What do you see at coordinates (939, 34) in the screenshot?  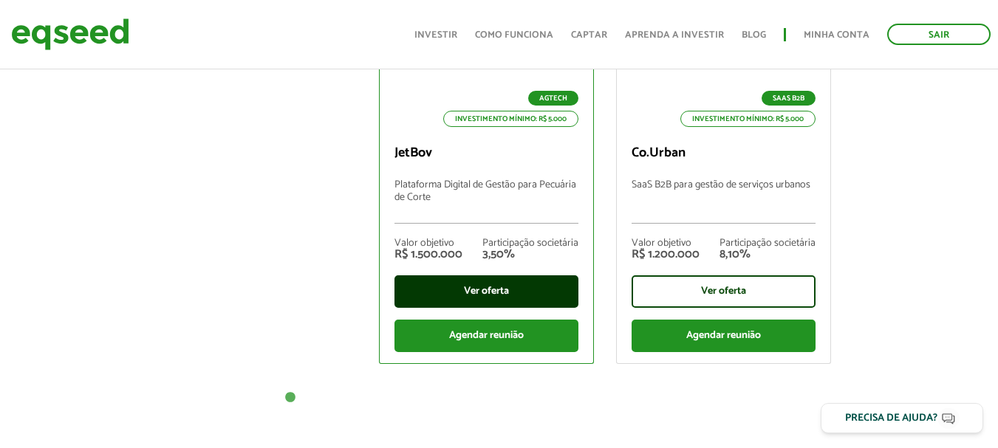 I see `a: Sair` at bounding box center [939, 34].